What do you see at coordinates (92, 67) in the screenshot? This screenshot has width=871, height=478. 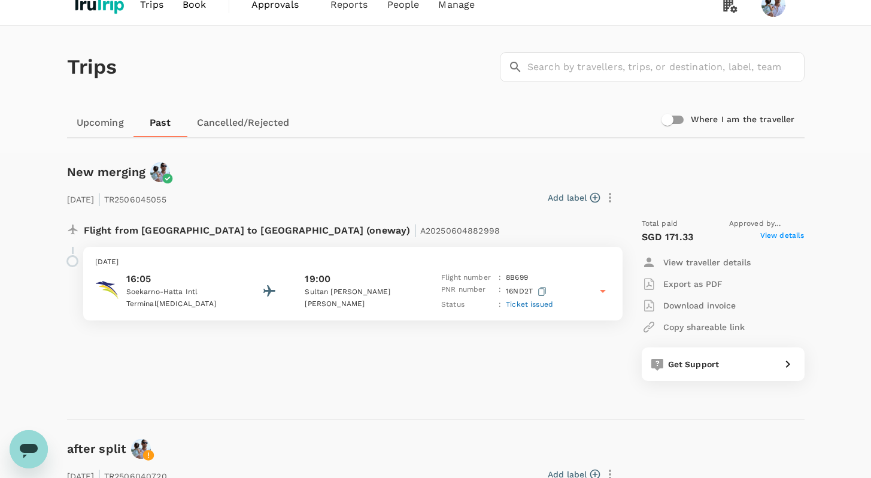 I see `h1: Trips` at bounding box center [92, 67].